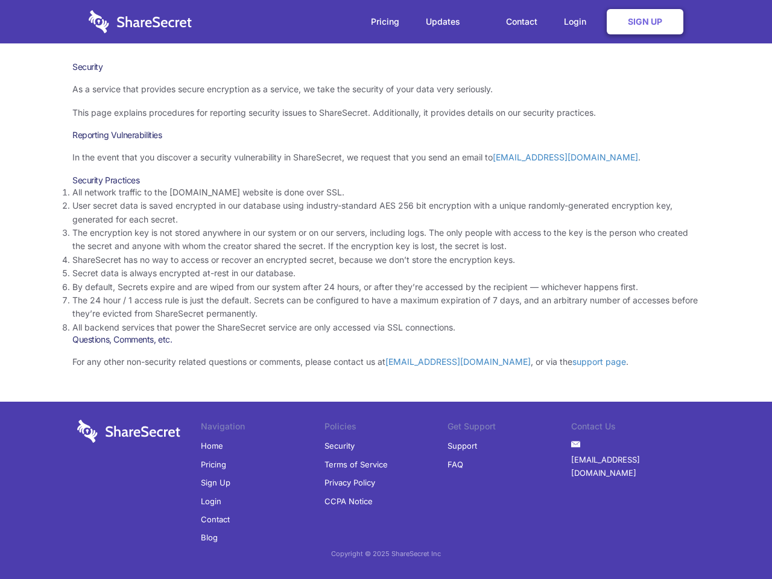 The height and width of the screenshot is (579, 772). What do you see at coordinates (356, 465) in the screenshot?
I see `a: Terms of Service` at bounding box center [356, 465].